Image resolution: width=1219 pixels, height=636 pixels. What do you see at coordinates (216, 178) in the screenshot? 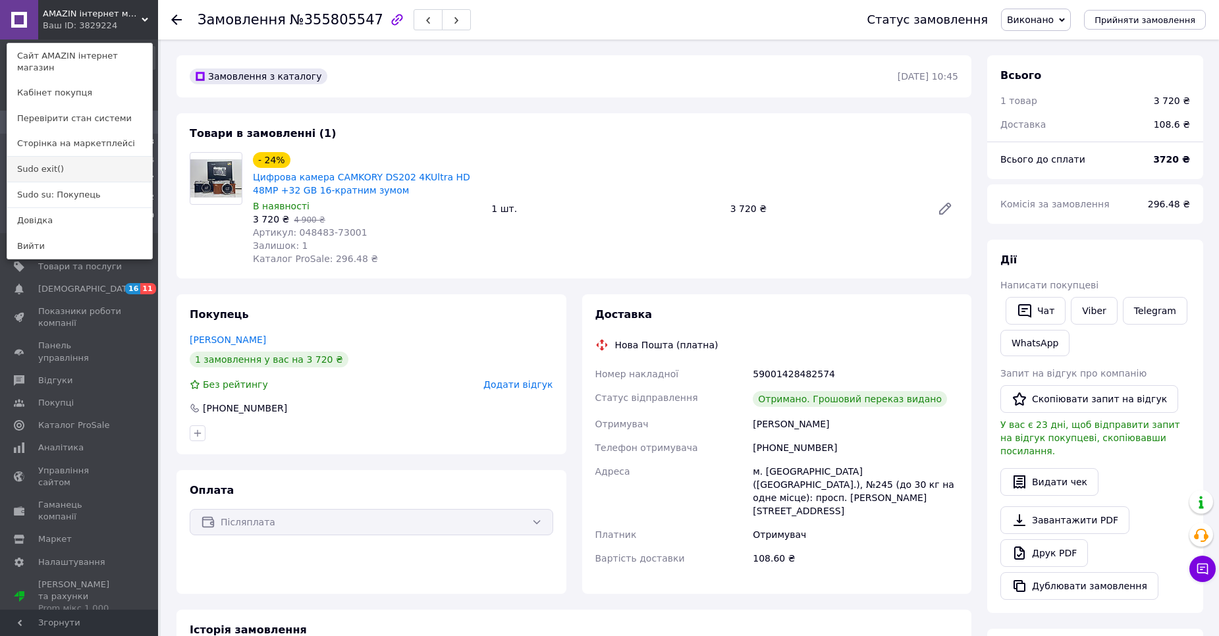
I see `img: Цифрова камера CAMKORY DS202 4KUltra HD 48MP +32 GB 16-кратним зумом` at bounding box center [216, 178].